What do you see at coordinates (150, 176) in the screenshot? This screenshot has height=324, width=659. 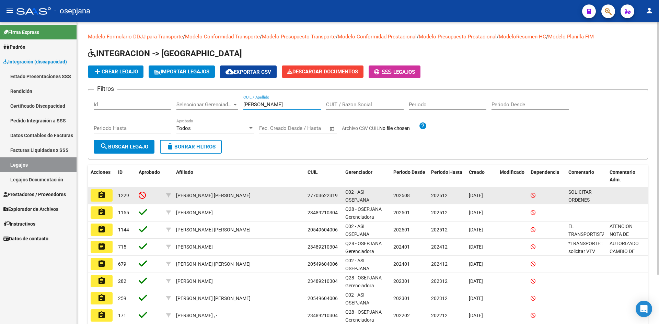 I see `datatable-header-cell: Aprobado` at bounding box center [150, 176].